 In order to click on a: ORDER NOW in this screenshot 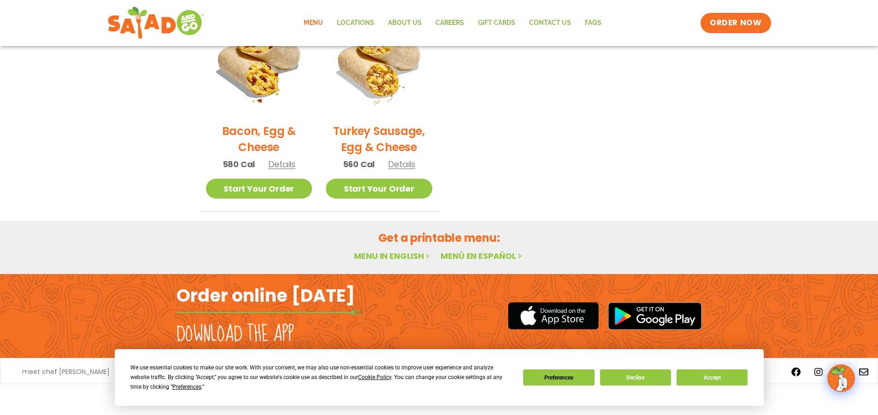, I will do `click(736, 23)`.